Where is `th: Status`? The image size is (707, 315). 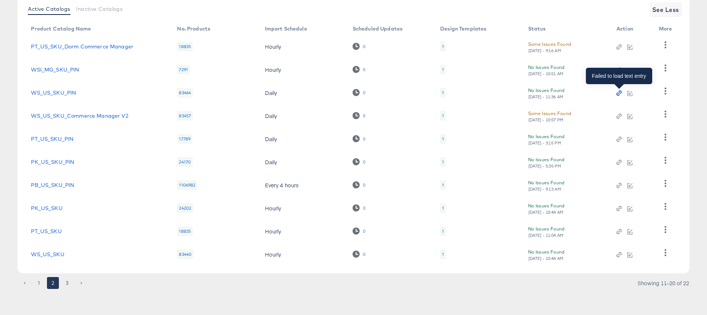 th: Status is located at coordinates (566, 29).